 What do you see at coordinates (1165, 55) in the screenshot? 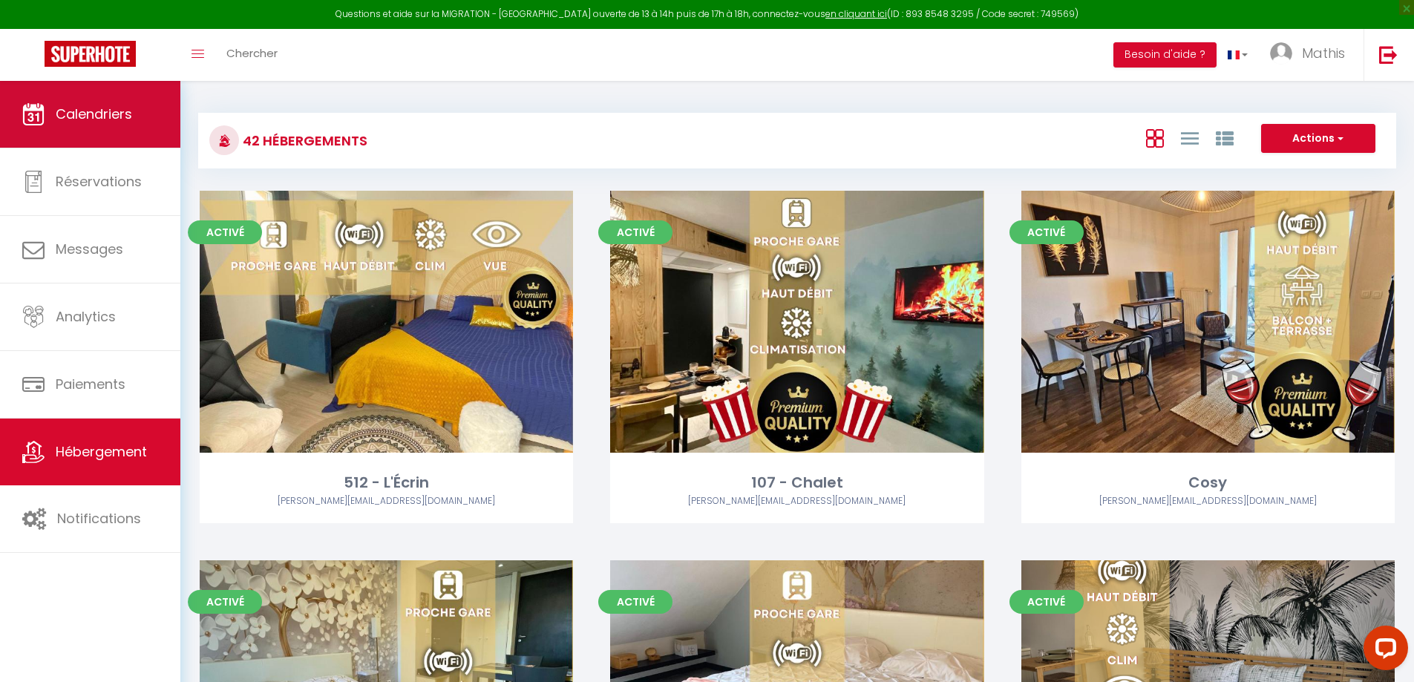
I see `button: Besoin d'aide ?` at bounding box center [1165, 55].